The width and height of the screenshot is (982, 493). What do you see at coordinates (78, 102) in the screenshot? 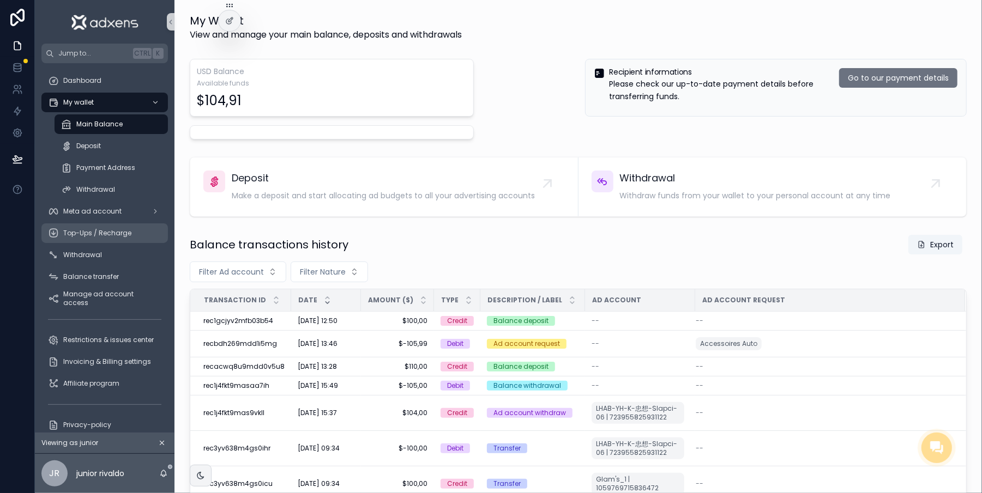
I see `span: My wallet` at bounding box center [78, 102].